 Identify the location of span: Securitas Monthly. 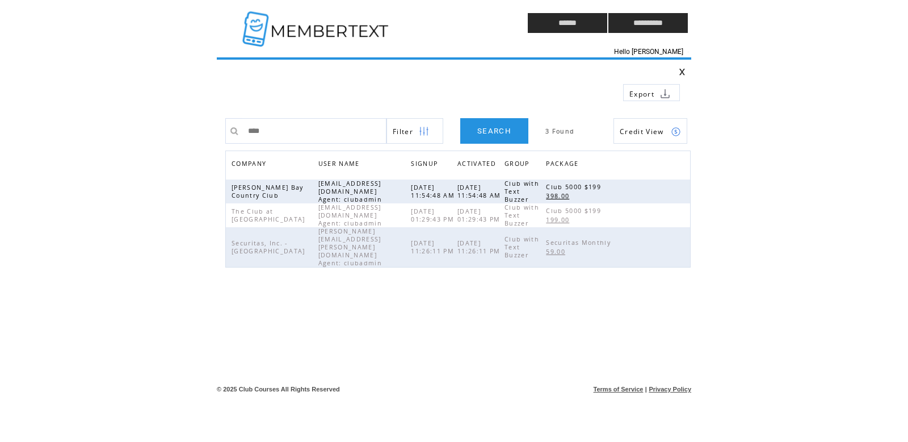
(579, 242).